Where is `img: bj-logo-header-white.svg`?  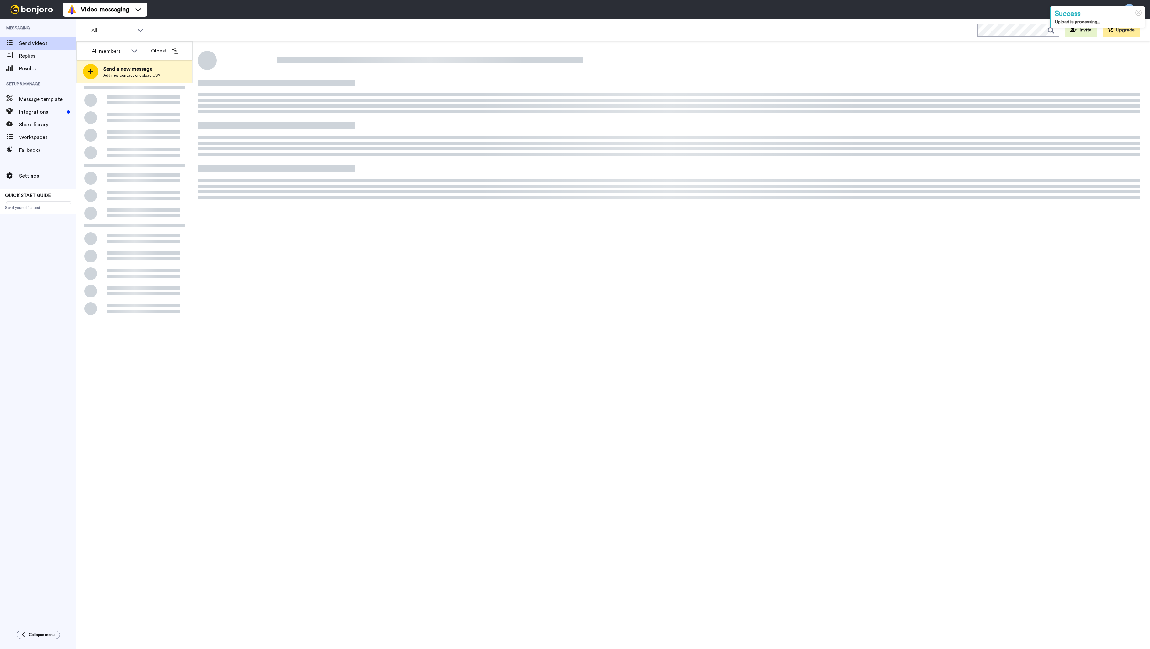 img: bj-logo-header-white.svg is located at coordinates (32, 10).